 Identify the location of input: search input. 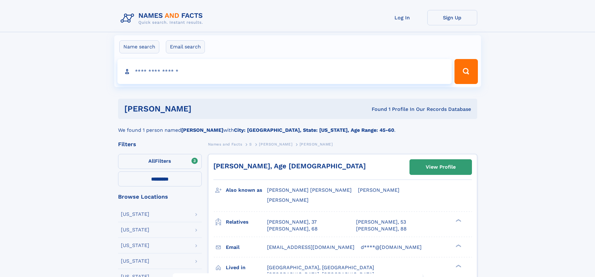
(285, 72).